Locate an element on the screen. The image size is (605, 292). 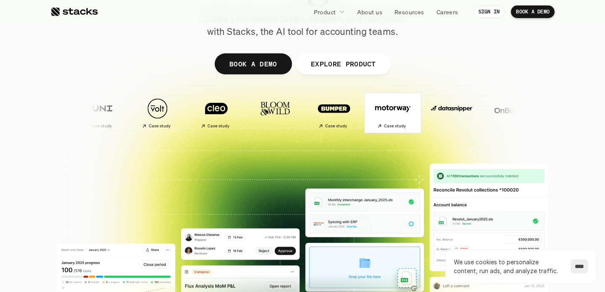
p: Resources is located at coordinates (409, 12).